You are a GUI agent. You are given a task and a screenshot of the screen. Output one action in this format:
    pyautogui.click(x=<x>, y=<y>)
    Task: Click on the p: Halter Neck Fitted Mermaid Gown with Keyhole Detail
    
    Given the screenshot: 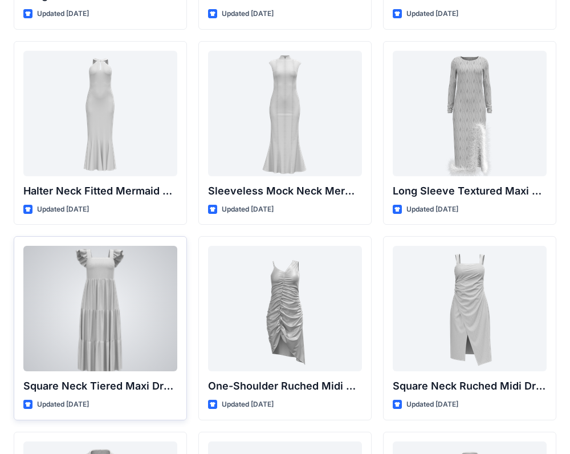 What is the action you would take?
    pyautogui.click(x=100, y=191)
    